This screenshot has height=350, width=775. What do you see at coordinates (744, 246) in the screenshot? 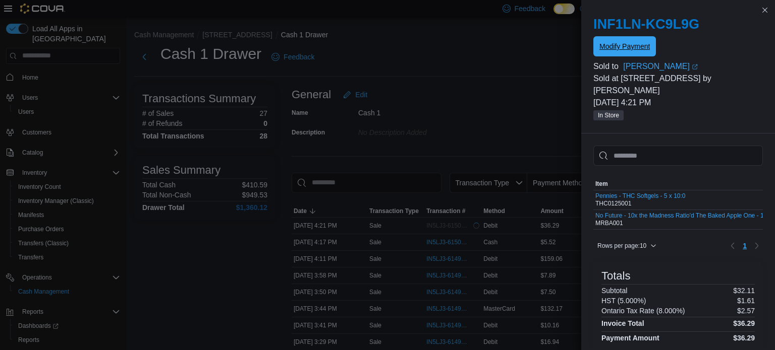
I see `ul: Pagination for table: MemoryTable from EuiInMemoryTable` at bounding box center [744, 246].